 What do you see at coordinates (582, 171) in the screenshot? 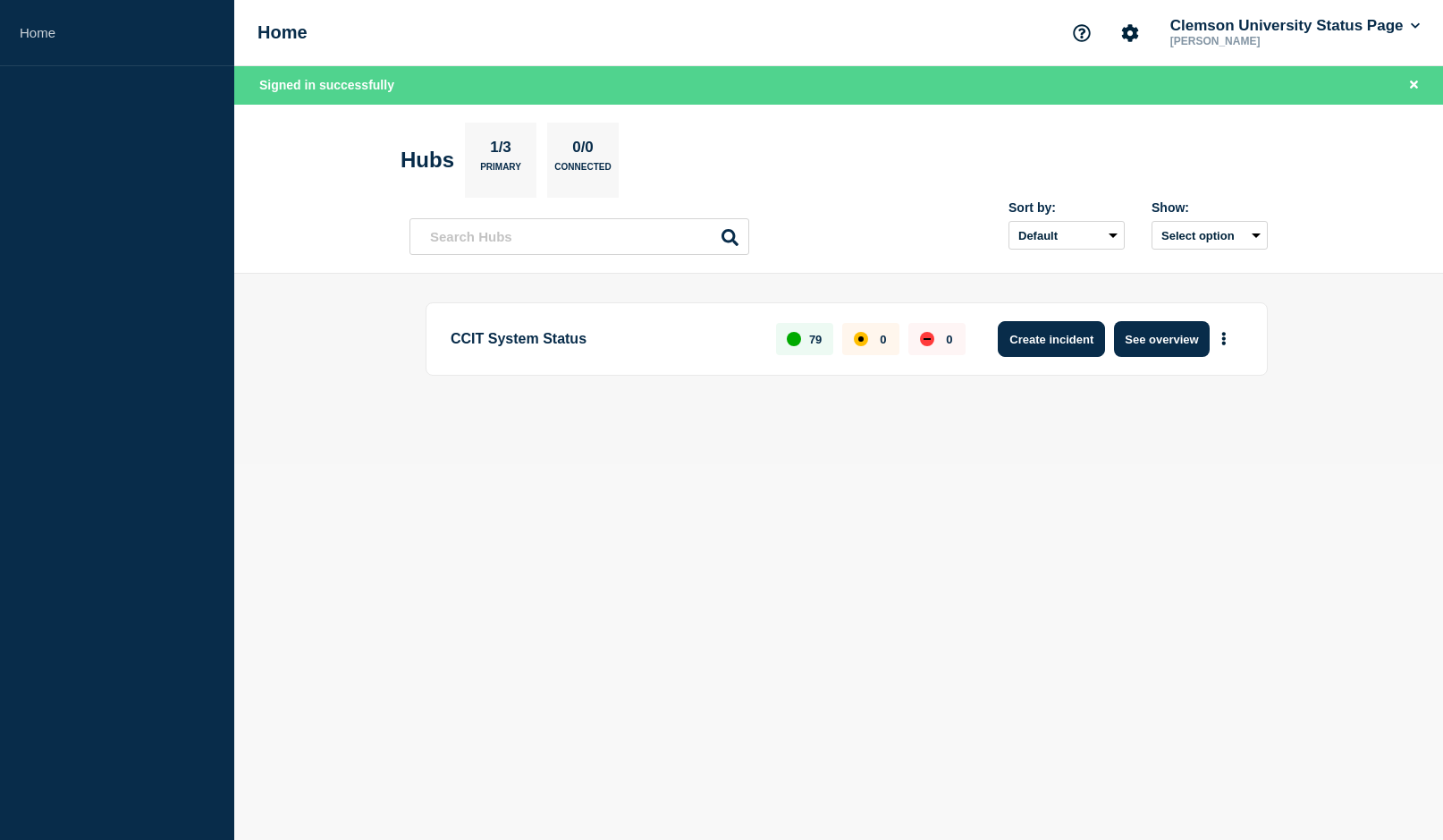
I see `p: Connected` at bounding box center [582, 171].